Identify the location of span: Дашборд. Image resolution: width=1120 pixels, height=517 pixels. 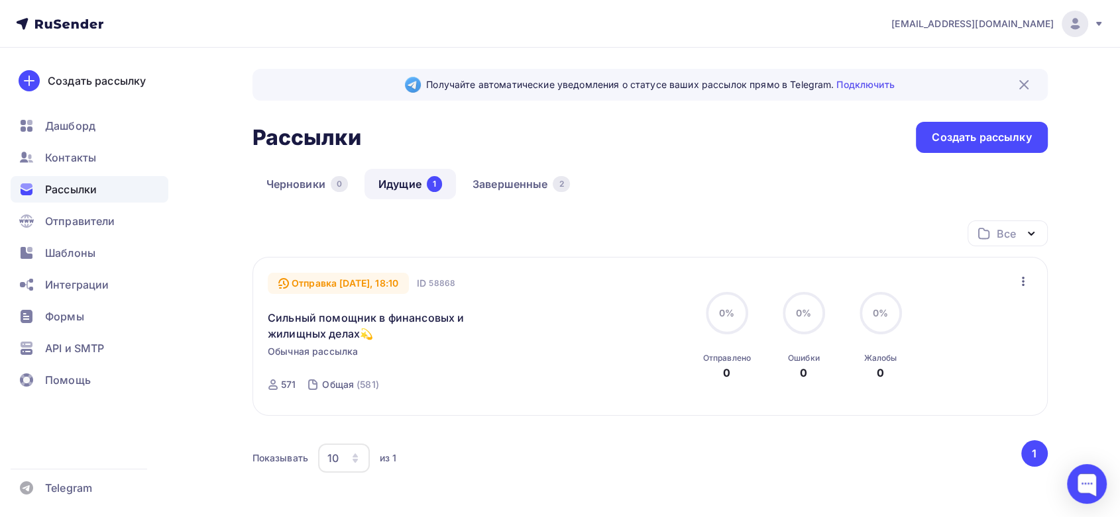
(70, 126).